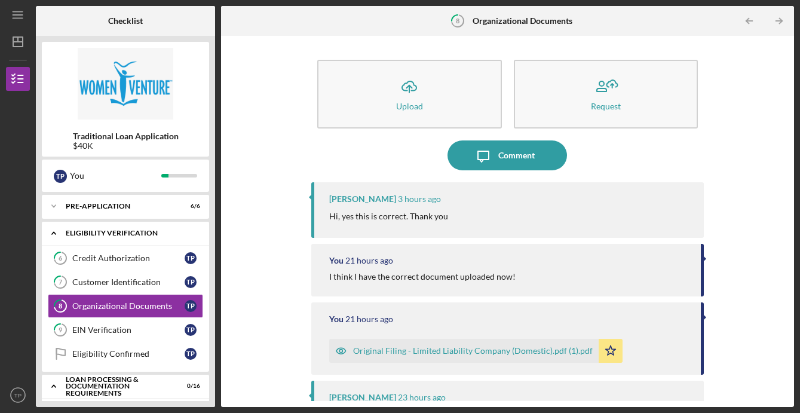 This screenshot has width=800, height=413. Describe the element at coordinates (189, 386) in the screenshot. I see `div: 0 / 16` at that location.